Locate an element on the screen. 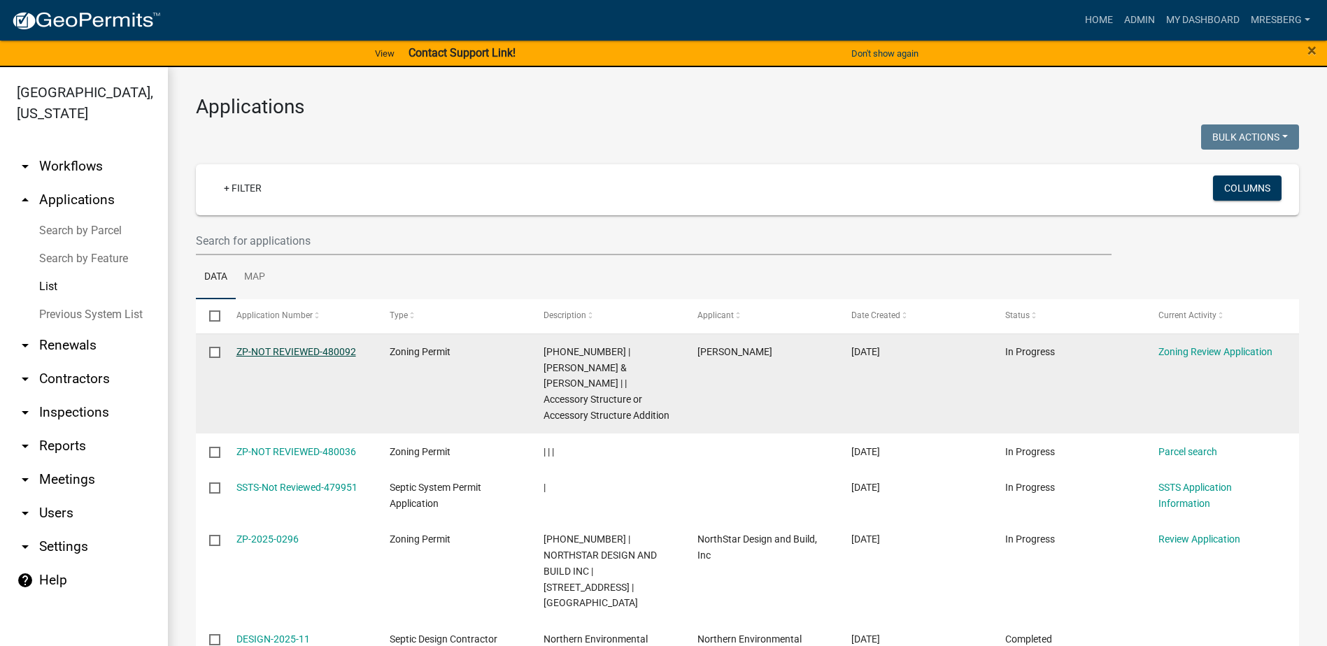 The image size is (1327, 646). a: DESIGN-2025-11 is located at coordinates (273, 639).